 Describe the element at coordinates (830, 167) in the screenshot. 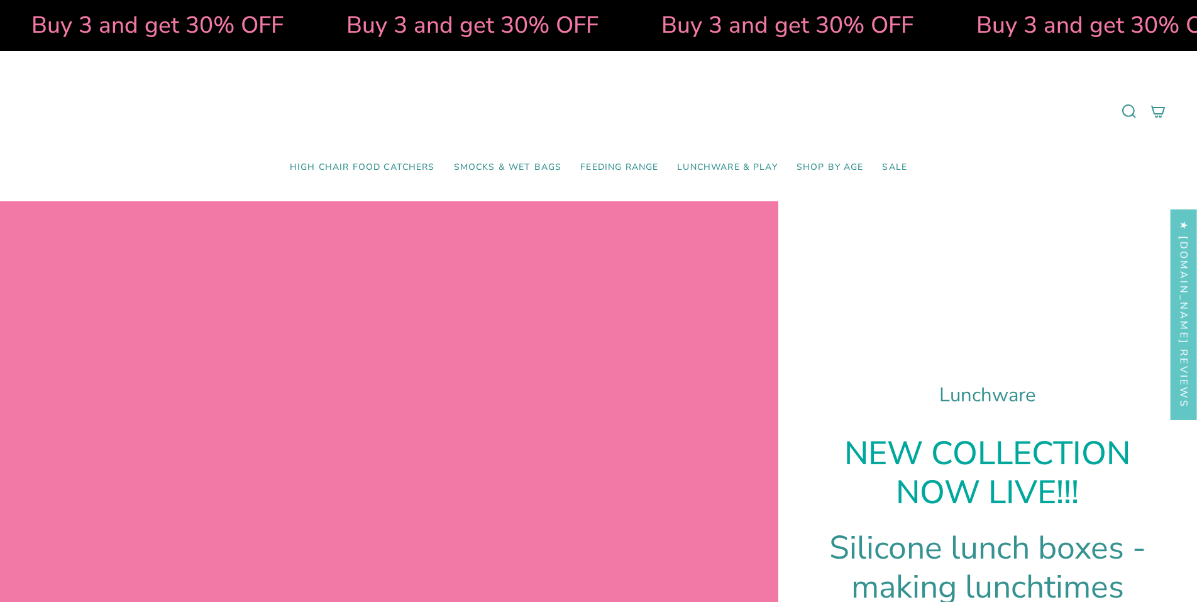

I see `div: Shop by Age` at that location.